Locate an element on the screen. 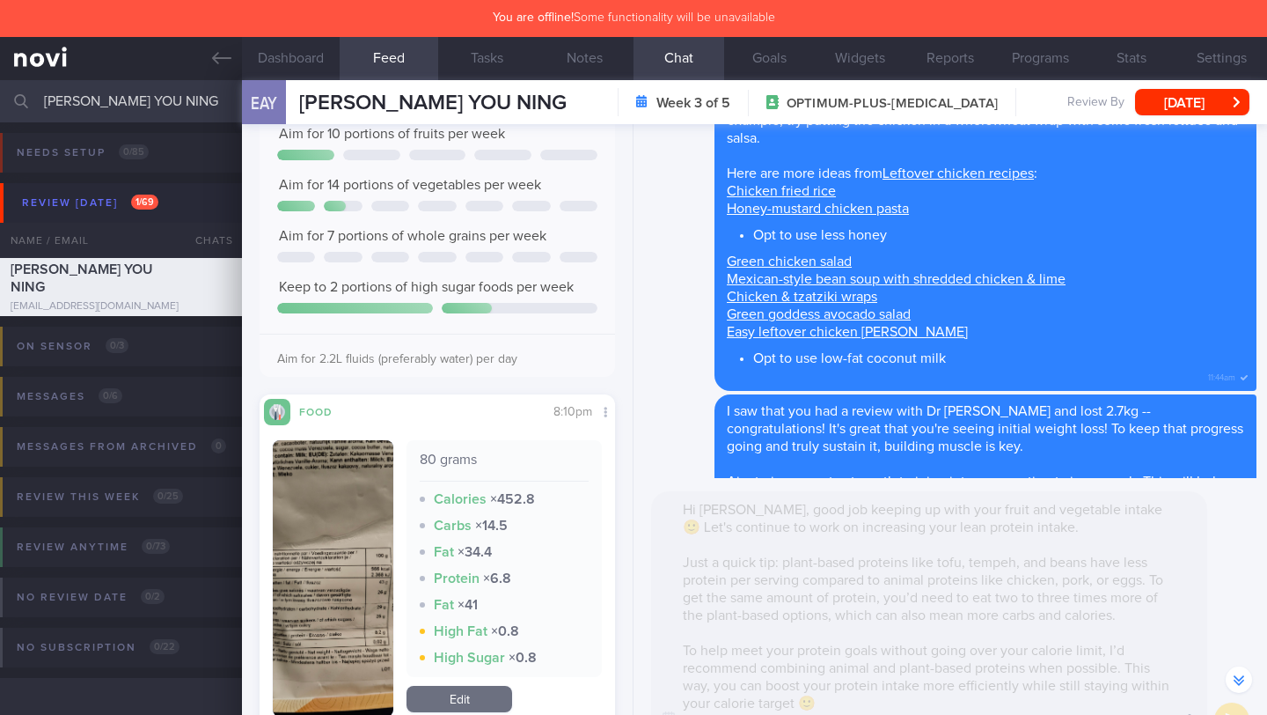  li: Opt to use low-fat coconut milk is located at coordinates (999, 356).